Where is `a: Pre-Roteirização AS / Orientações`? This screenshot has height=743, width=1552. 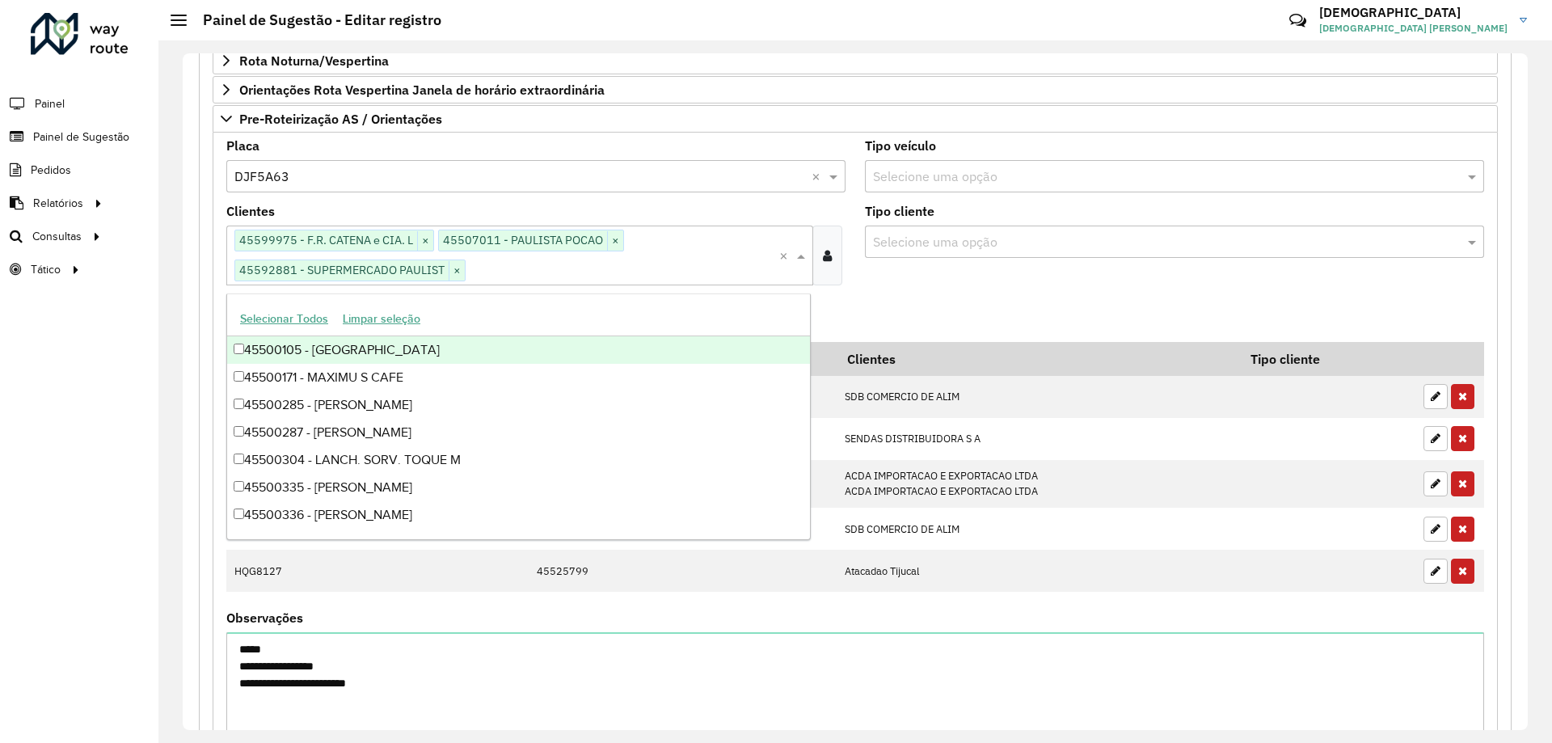 a: Pre-Roteirização AS / Orientações is located at coordinates (855, 119).